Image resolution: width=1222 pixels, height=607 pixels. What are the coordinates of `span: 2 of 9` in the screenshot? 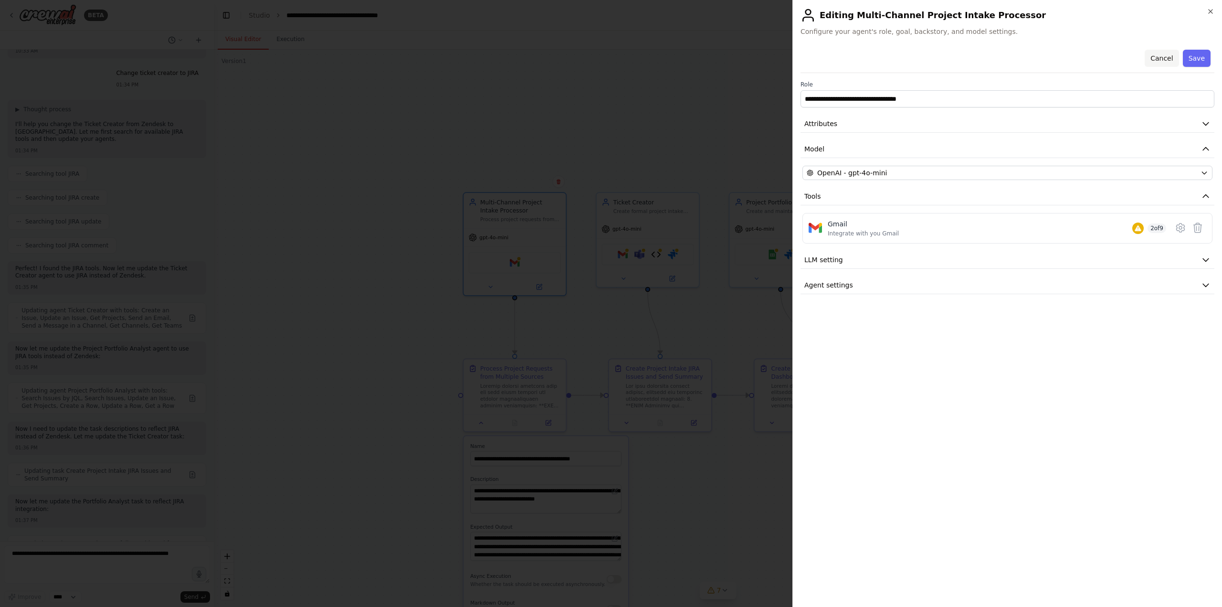 It's located at (1157, 228).